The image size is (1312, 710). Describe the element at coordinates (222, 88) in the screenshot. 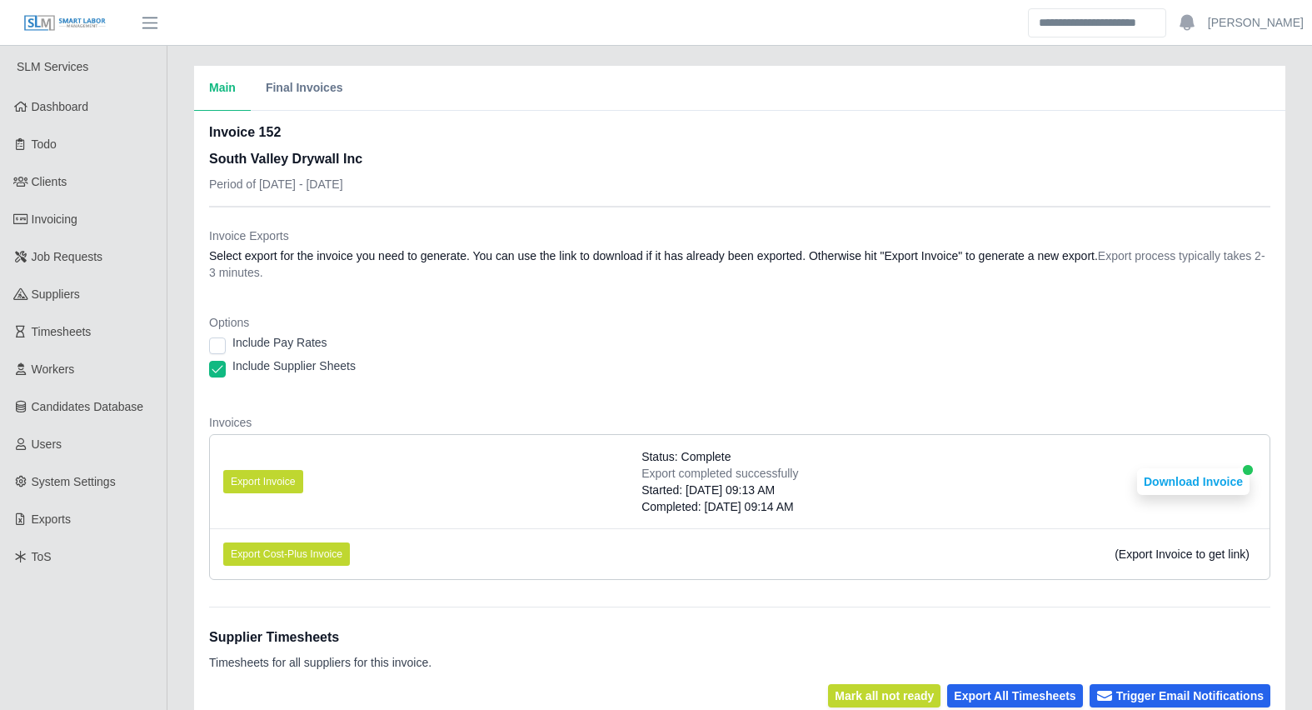

I see `button: Main` at that location.